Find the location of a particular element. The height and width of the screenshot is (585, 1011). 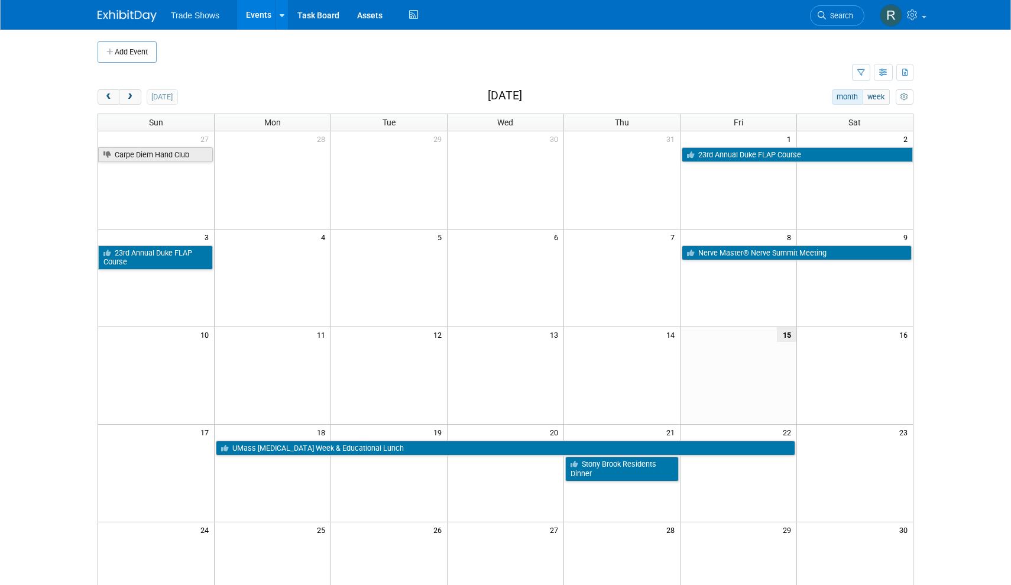

span: 22 is located at coordinates (789, 432).